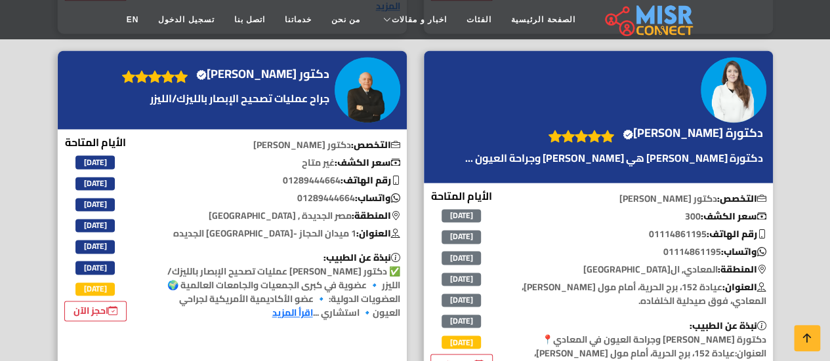 Image resolution: width=830 pixels, height=361 pixels. What do you see at coordinates (367, 90) in the screenshot?
I see `img: دكتور وديد زهرة` at bounding box center [367, 90].